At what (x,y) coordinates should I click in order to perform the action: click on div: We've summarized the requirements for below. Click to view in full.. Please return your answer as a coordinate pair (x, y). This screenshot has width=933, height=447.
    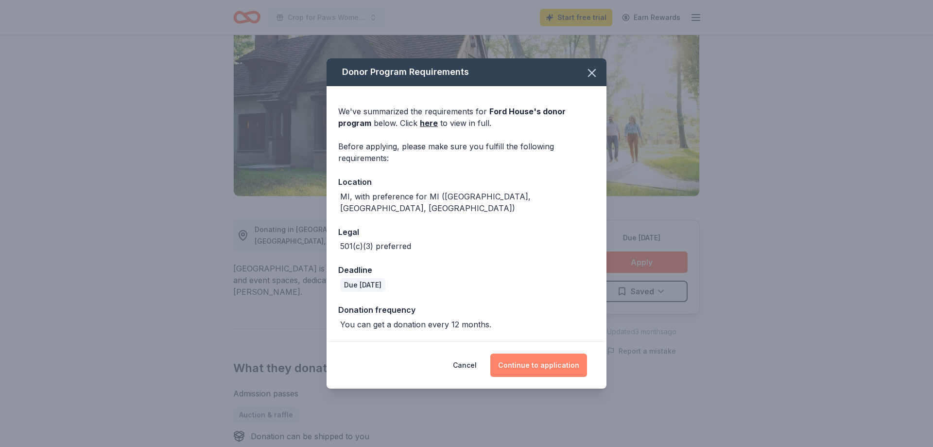
    Looking at the image, I should click on (467, 117).